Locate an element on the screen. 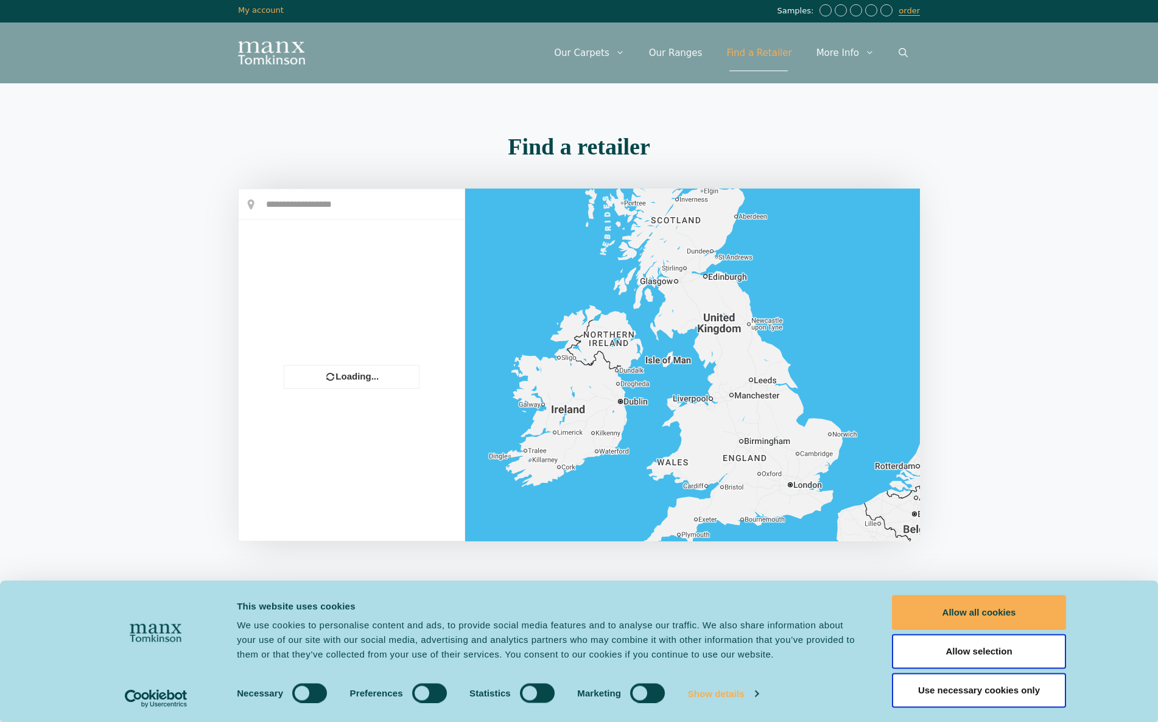  button: Use necessary cookies only is located at coordinates (979, 691).